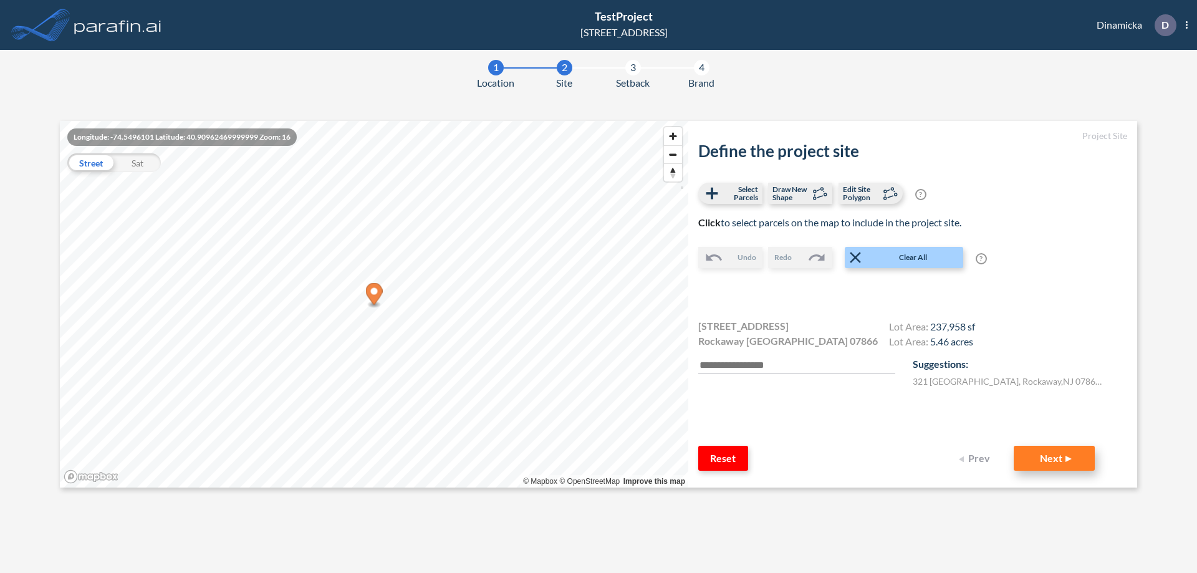  Describe the element at coordinates (672, 136) in the screenshot. I see `button: Zoom in` at that location.